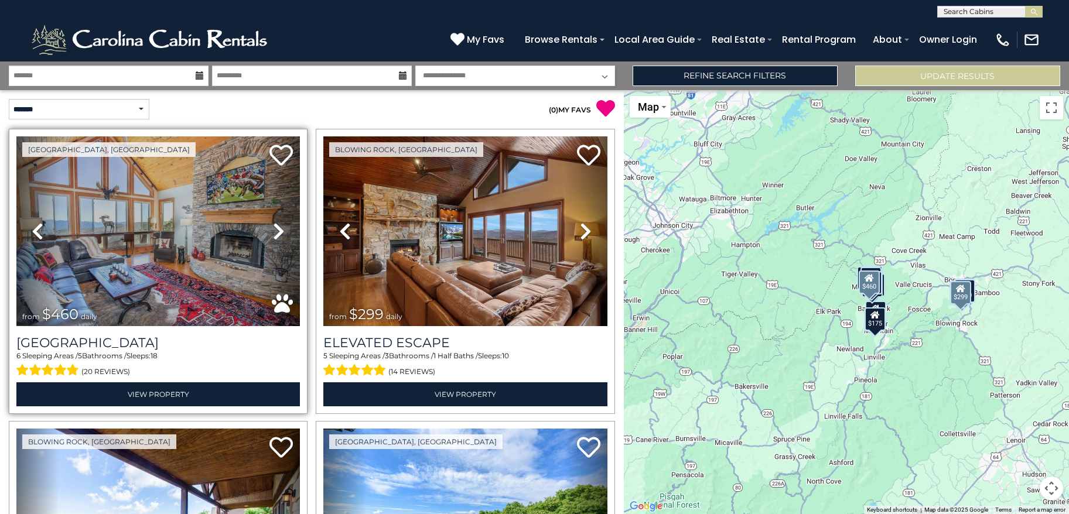 This screenshot has height=514, width=1069. Describe the element at coordinates (875, 319) in the screenshot. I see `div: $175` at that location.